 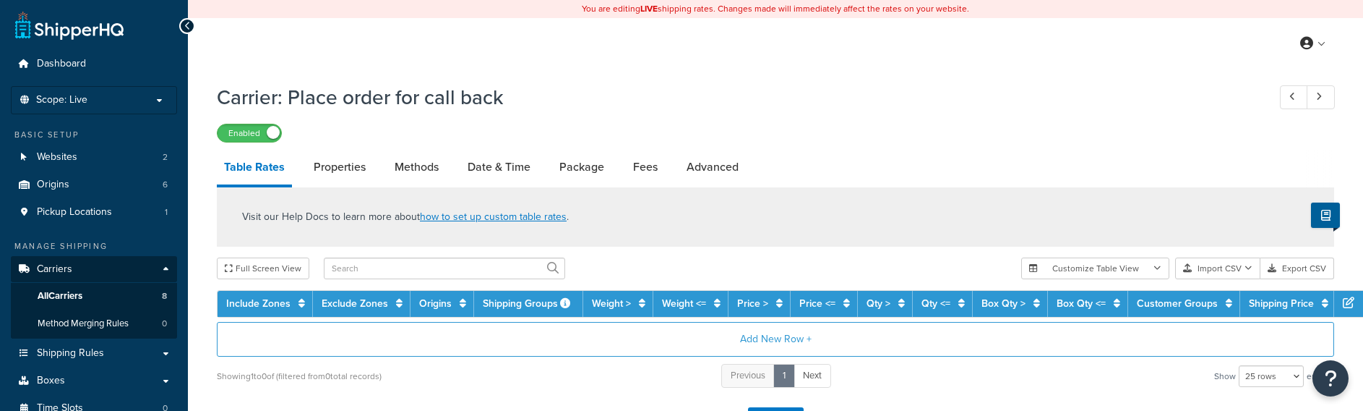 I want to click on a: Boxes, so click(x=94, y=380).